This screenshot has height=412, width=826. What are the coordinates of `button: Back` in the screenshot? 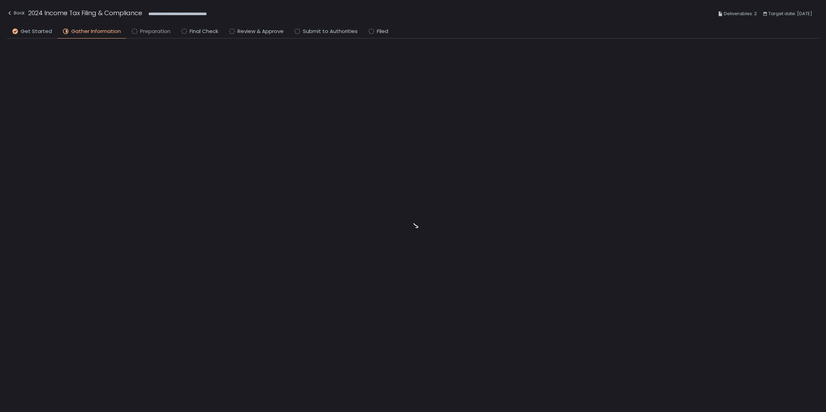 It's located at (16, 14).